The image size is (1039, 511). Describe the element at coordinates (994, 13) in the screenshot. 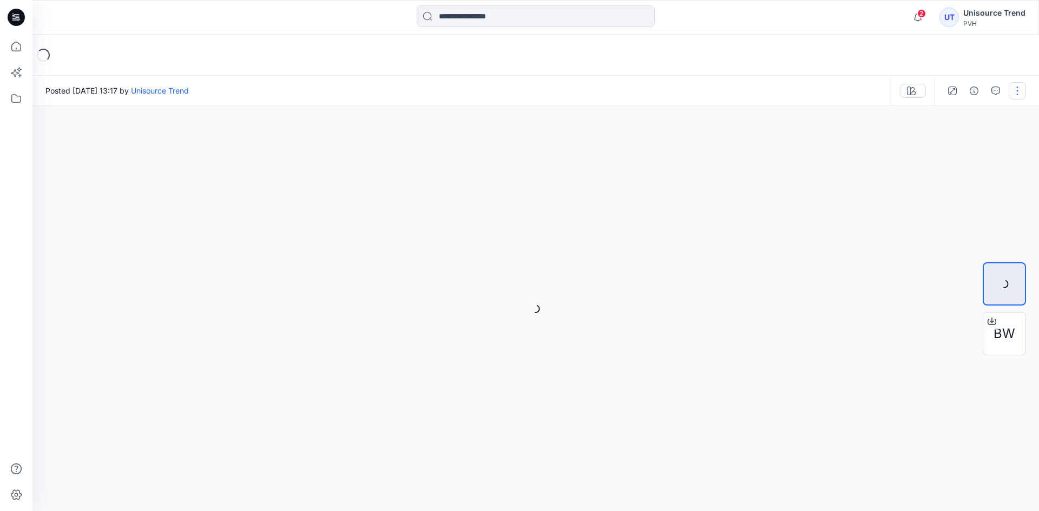

I see `div: Unisource Trend` at that location.